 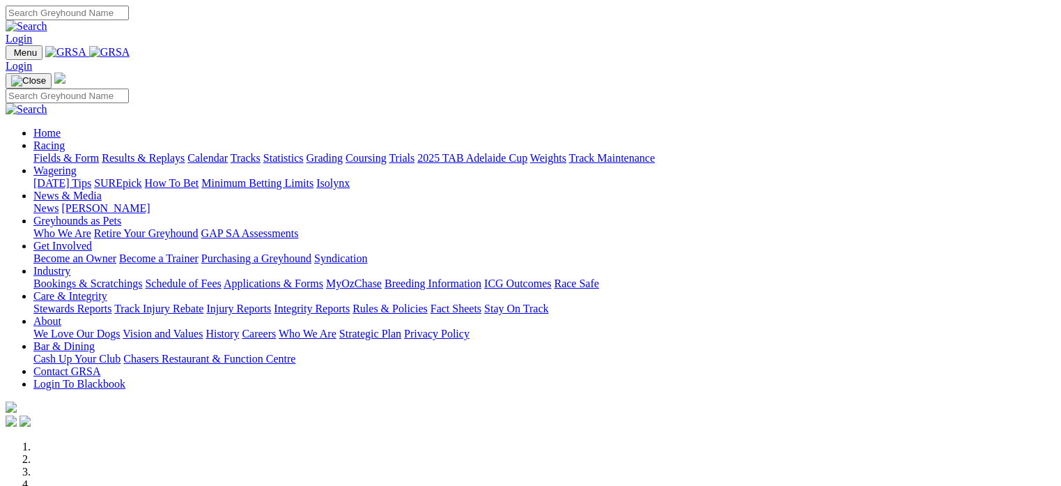 I want to click on a: Racing, so click(x=49, y=145).